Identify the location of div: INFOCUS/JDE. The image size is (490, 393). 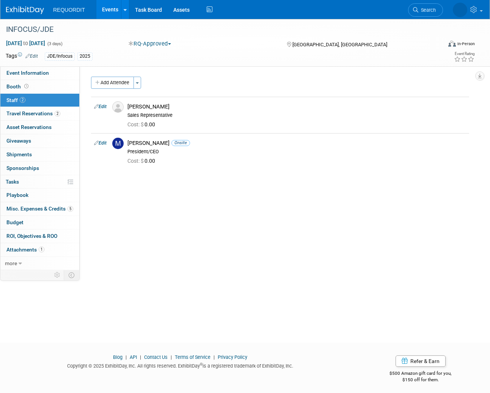
(219, 30).